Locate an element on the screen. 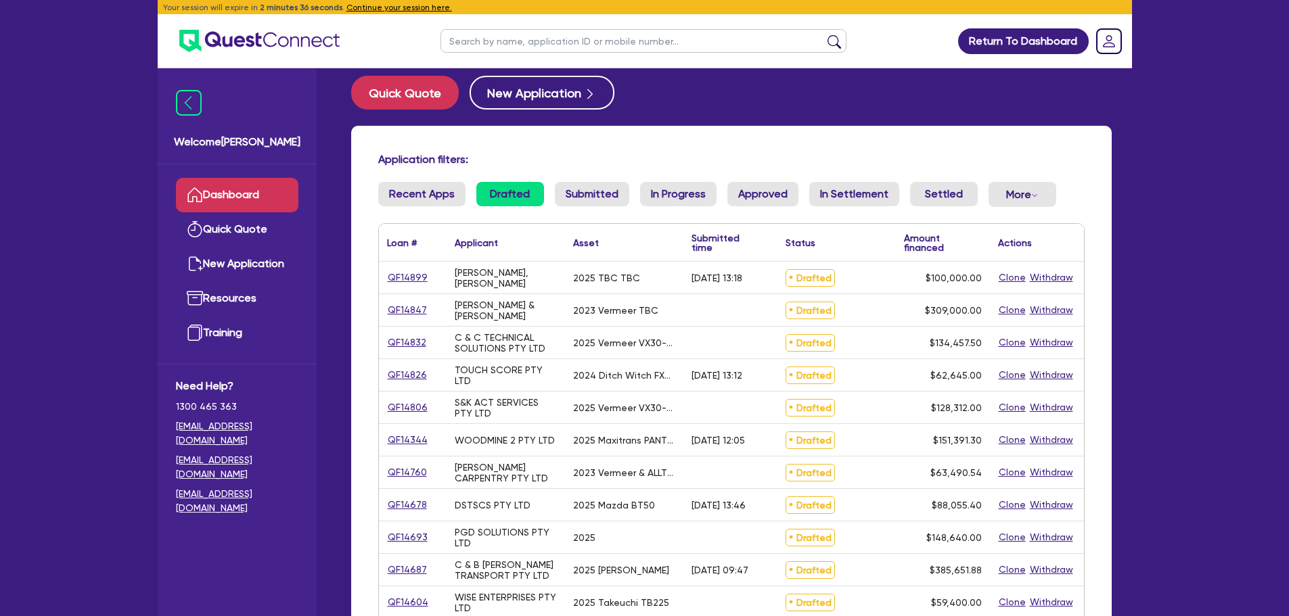 The width and height of the screenshot is (1289, 616). span: Need Help? is located at coordinates (237, 386).